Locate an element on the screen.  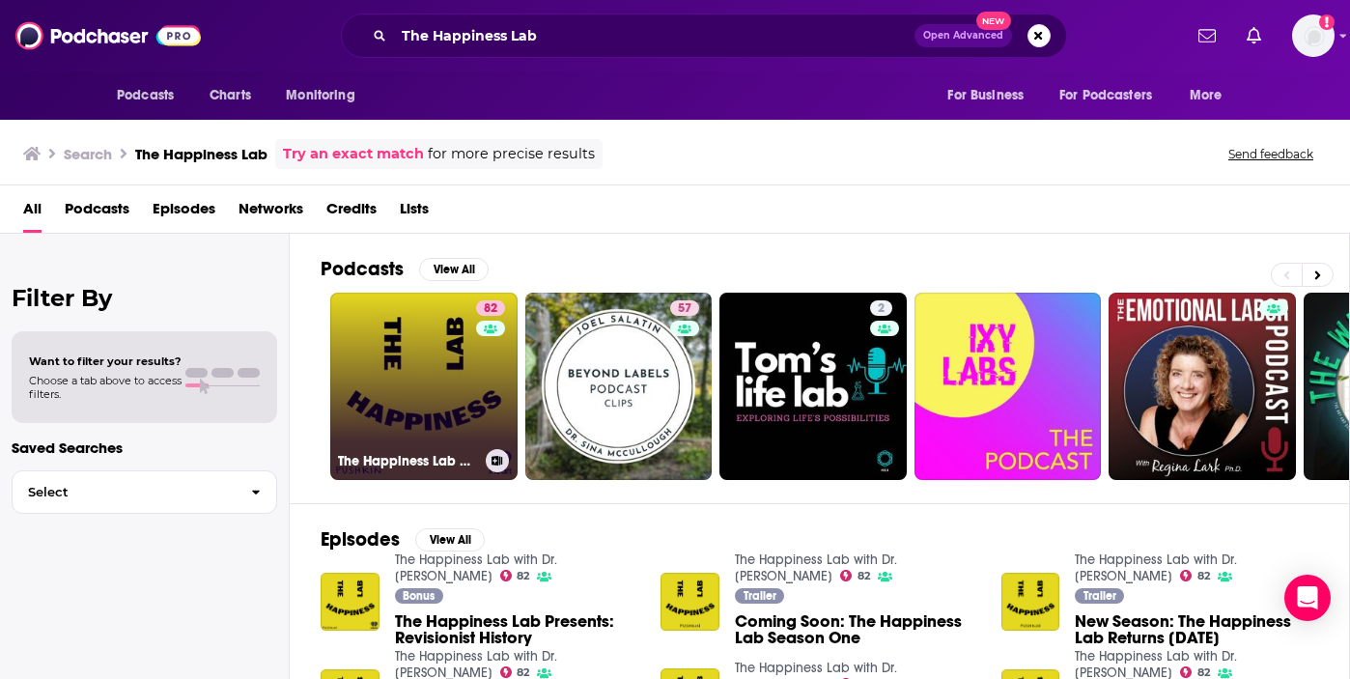
a: Try an exact match is located at coordinates (353, 154).